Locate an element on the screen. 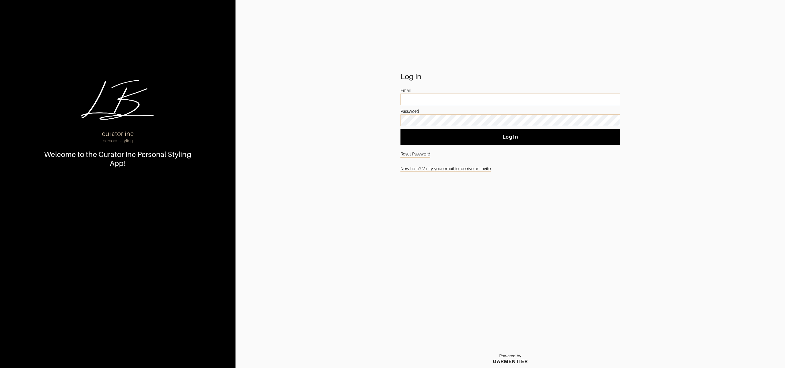  button: Log In is located at coordinates (510, 137).